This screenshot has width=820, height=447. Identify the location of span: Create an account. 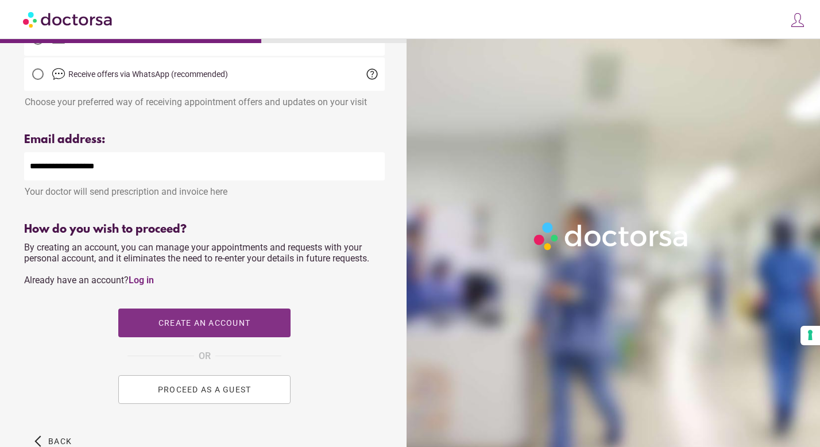
(204, 323).